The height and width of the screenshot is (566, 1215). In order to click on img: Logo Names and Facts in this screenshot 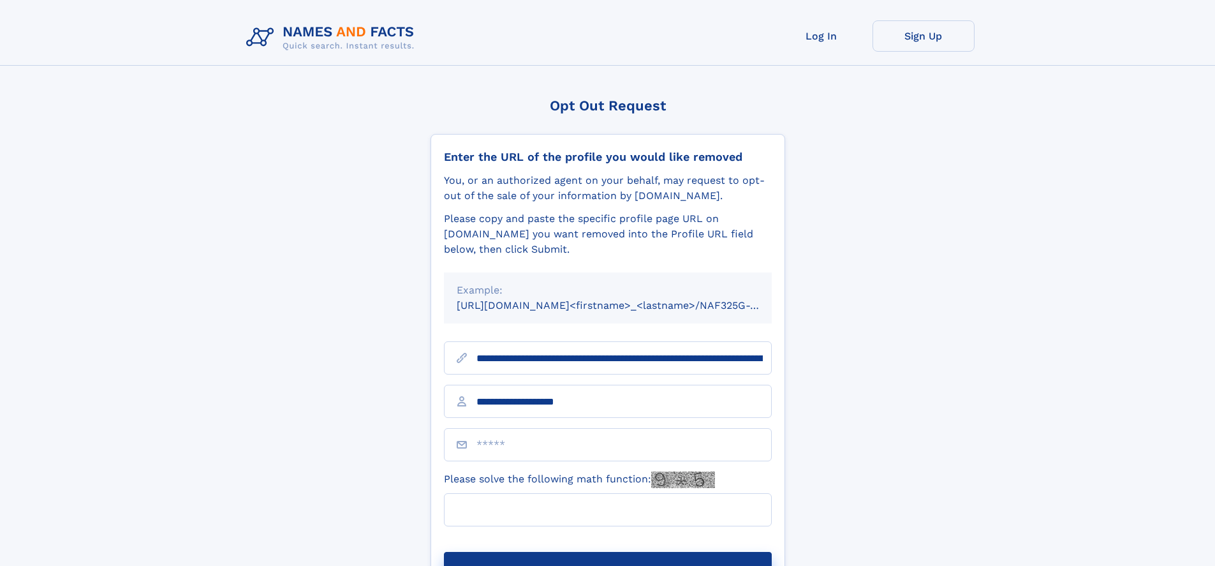, I will do `click(333, 38)`.